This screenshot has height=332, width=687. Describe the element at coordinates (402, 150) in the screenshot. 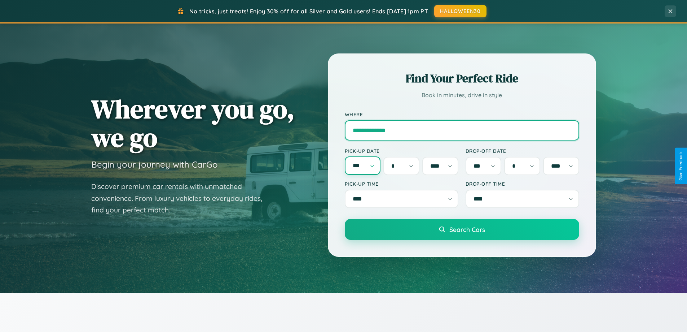

I see `label: Pick-up Date` at that location.